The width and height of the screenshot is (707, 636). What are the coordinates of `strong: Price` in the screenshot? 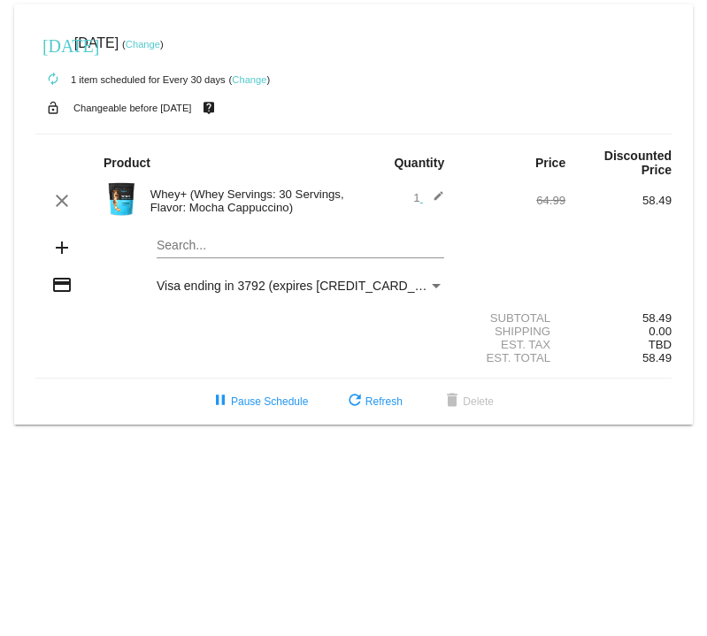 It's located at (550, 163).